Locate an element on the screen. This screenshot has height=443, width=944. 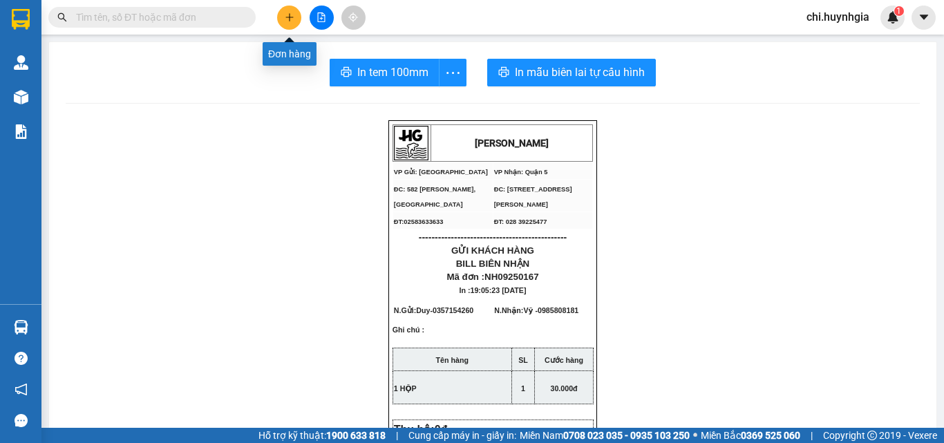
span: ĐT: 028 39225477 is located at coordinates (520, 222).